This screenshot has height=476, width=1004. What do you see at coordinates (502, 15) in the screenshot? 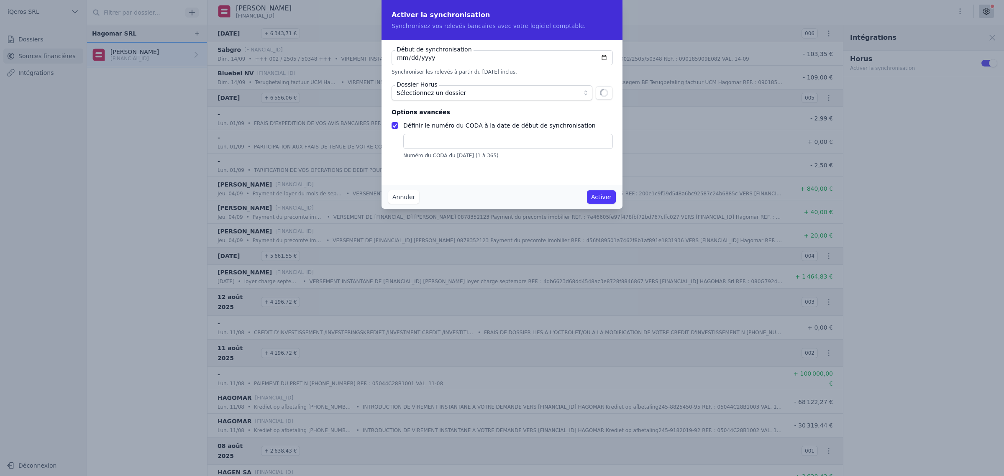
I see `h2: Activer la synchronisation` at bounding box center [502, 15].